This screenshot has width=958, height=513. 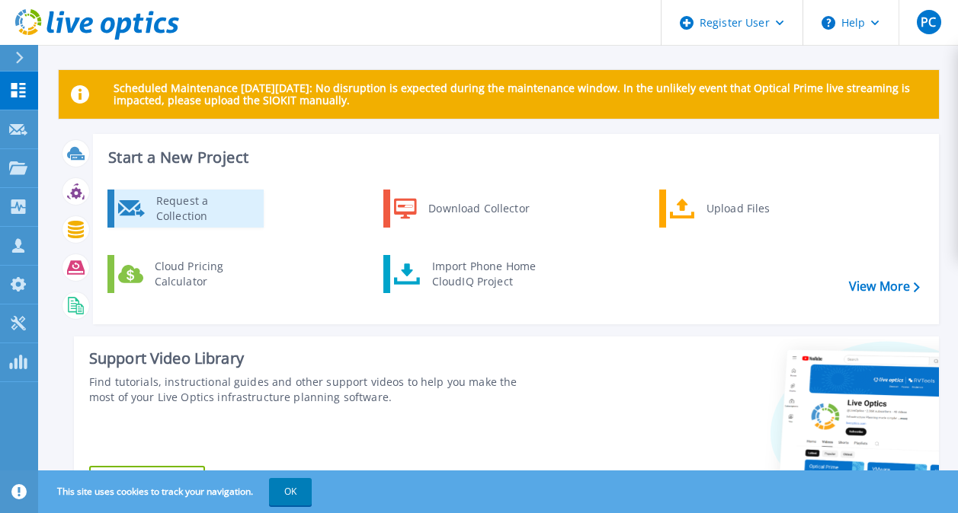 What do you see at coordinates (185, 274) in the screenshot?
I see `a: Cloud Pricing Calculator` at bounding box center [185, 274].